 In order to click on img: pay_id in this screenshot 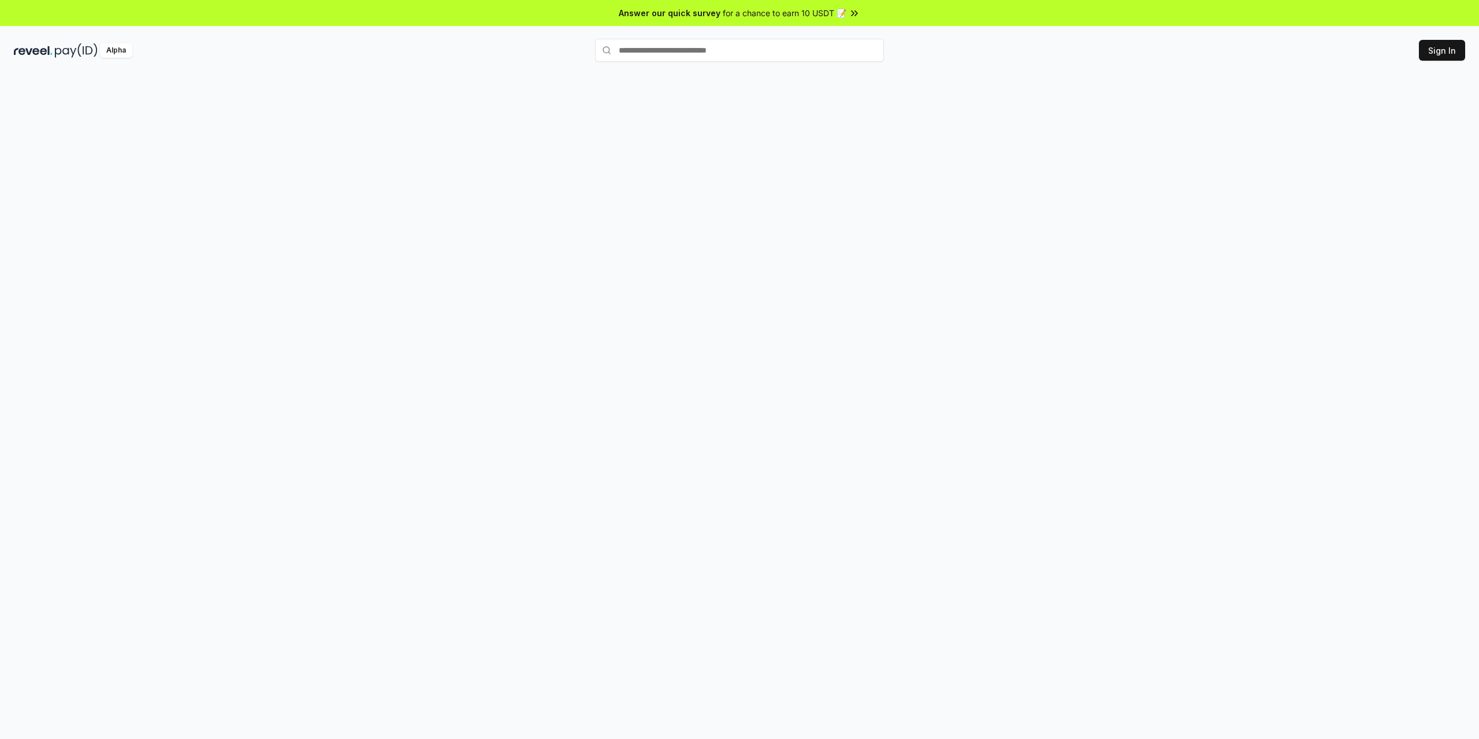, I will do `click(76, 50)`.